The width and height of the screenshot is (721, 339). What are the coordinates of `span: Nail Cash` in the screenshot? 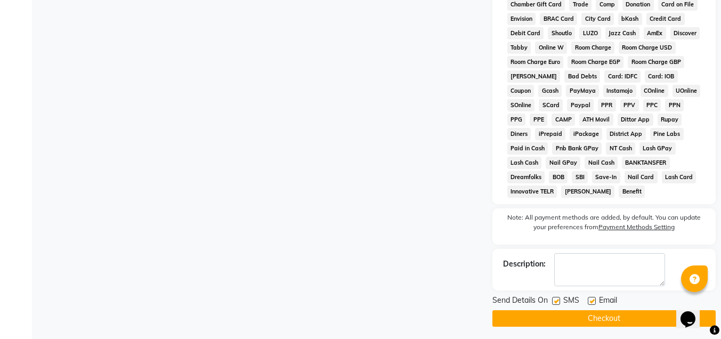 It's located at (601, 163).